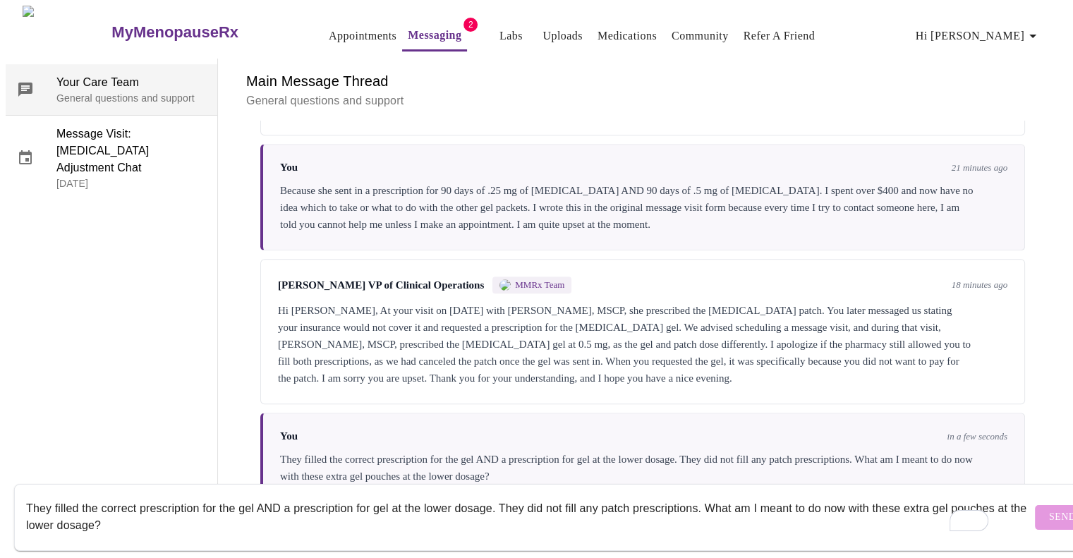 The image size is (1073, 558). I want to click on div: Your Care TeamGeneral questions and support, so click(111, 90).